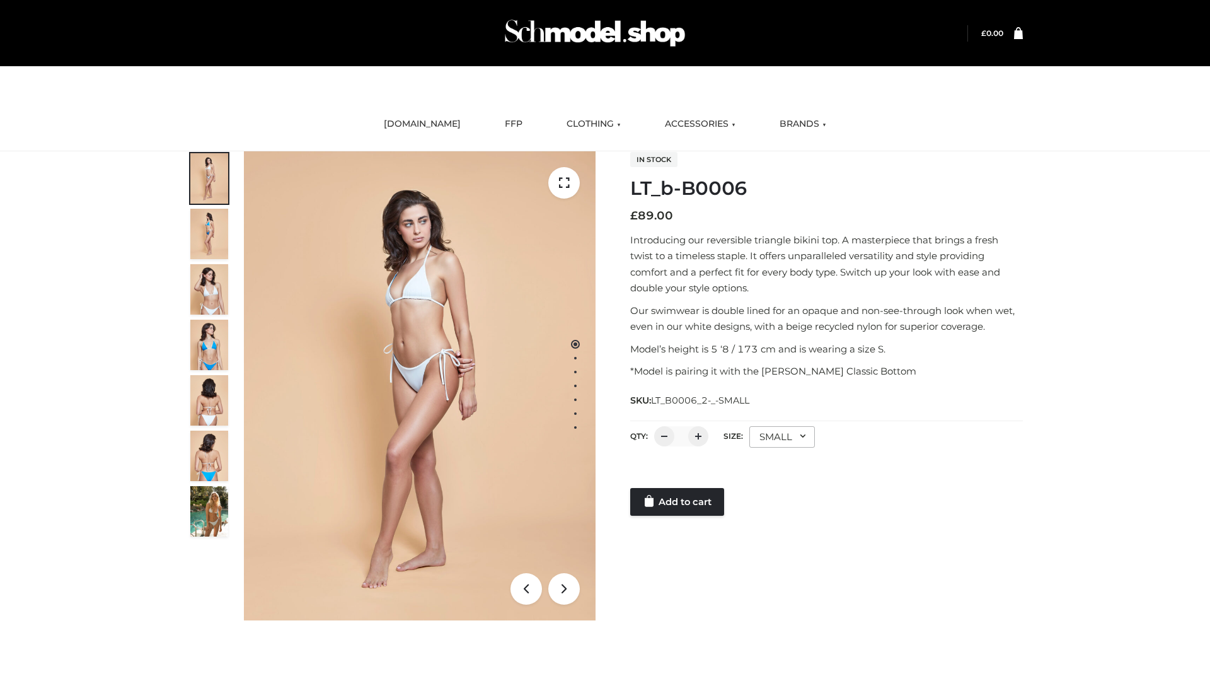 The height and width of the screenshot is (681, 1210). What do you see at coordinates (992, 33) in the screenshot?
I see `a: £0.00` at bounding box center [992, 33].